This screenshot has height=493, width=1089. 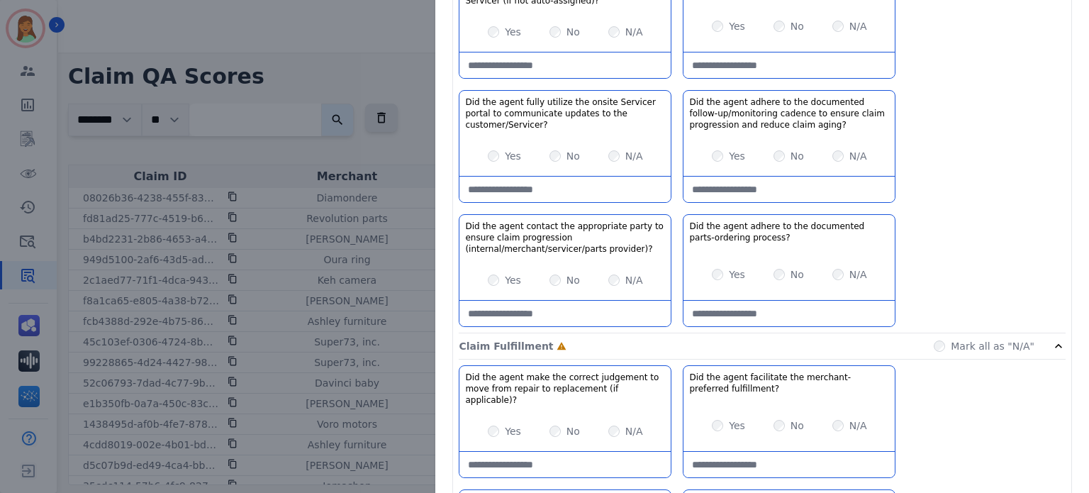 What do you see at coordinates (789, 232) in the screenshot?
I see `h3: Did the agent adhere to the documented parts-ordering process?` at bounding box center [789, 232].